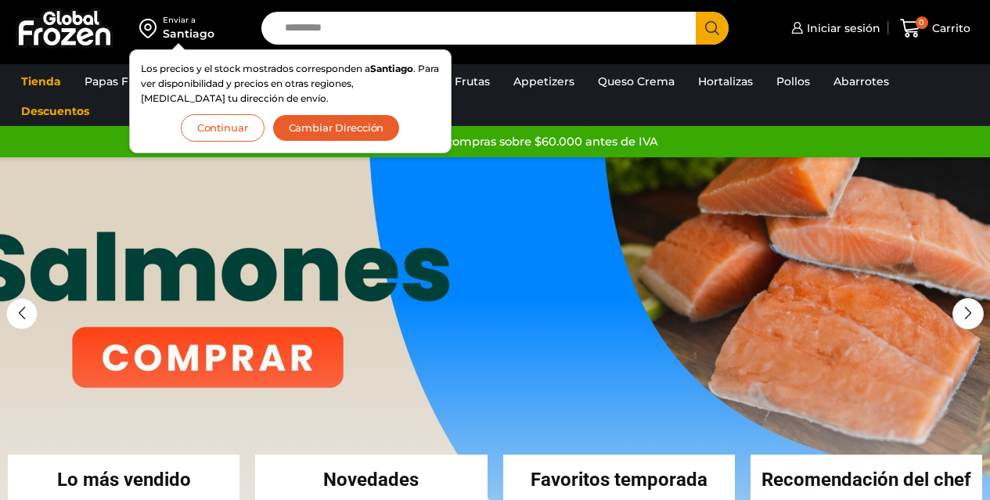 Image resolution: width=990 pixels, height=500 pixels. I want to click on span: 0, so click(922, 23).